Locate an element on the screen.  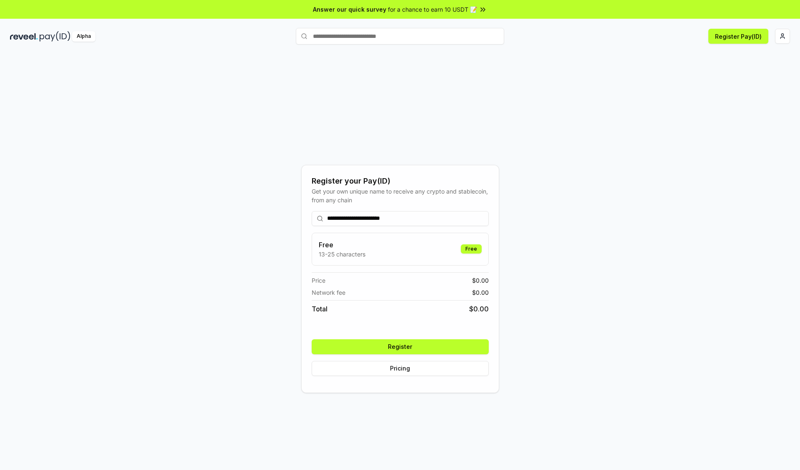
div: Free is located at coordinates (471, 249).